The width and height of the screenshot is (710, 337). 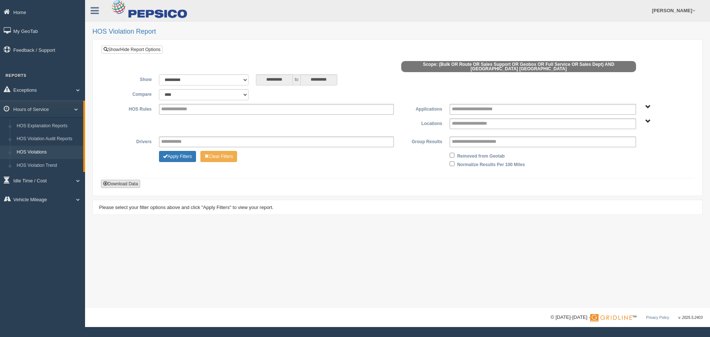 I want to click on button: Download Data, so click(x=121, y=184).